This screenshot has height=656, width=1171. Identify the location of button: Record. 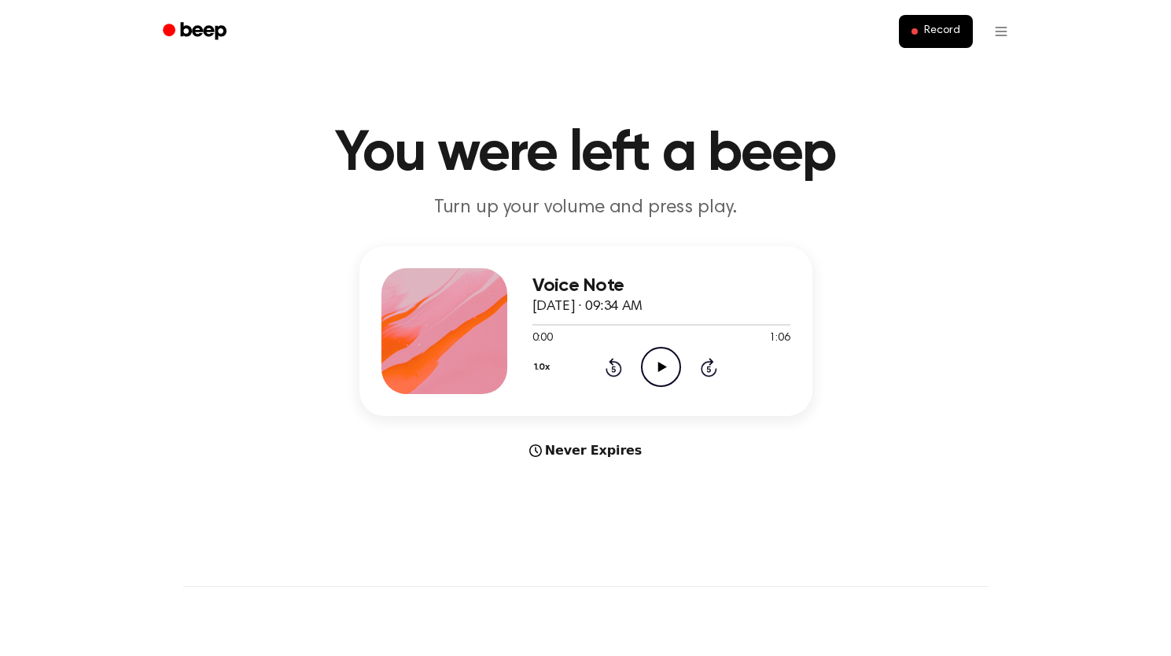
(935, 31).